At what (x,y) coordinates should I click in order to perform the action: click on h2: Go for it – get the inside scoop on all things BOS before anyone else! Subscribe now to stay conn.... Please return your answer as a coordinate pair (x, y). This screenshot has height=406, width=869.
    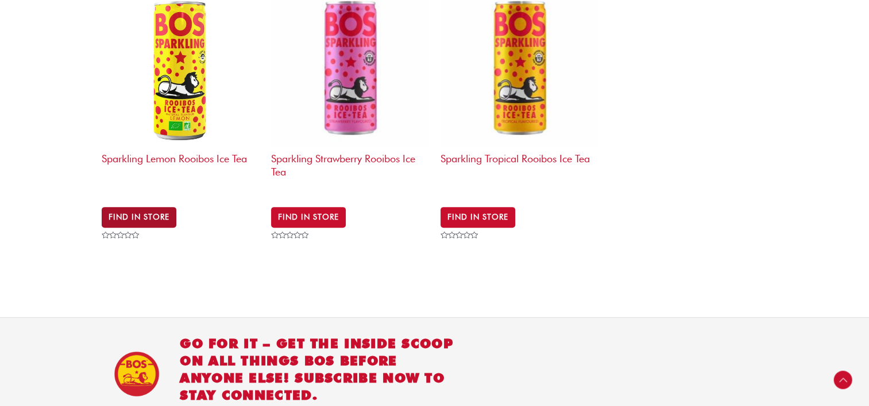
    Looking at the image, I should click on (319, 370).